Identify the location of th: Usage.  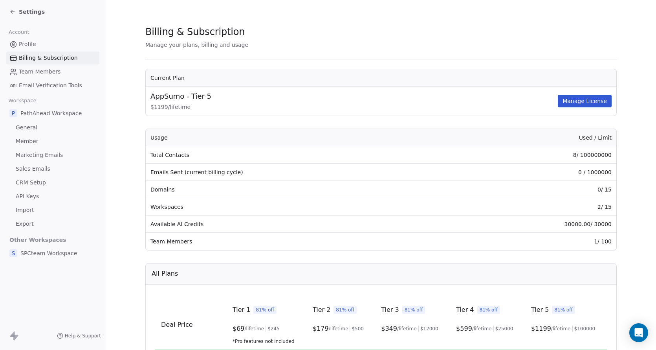
(297, 138).